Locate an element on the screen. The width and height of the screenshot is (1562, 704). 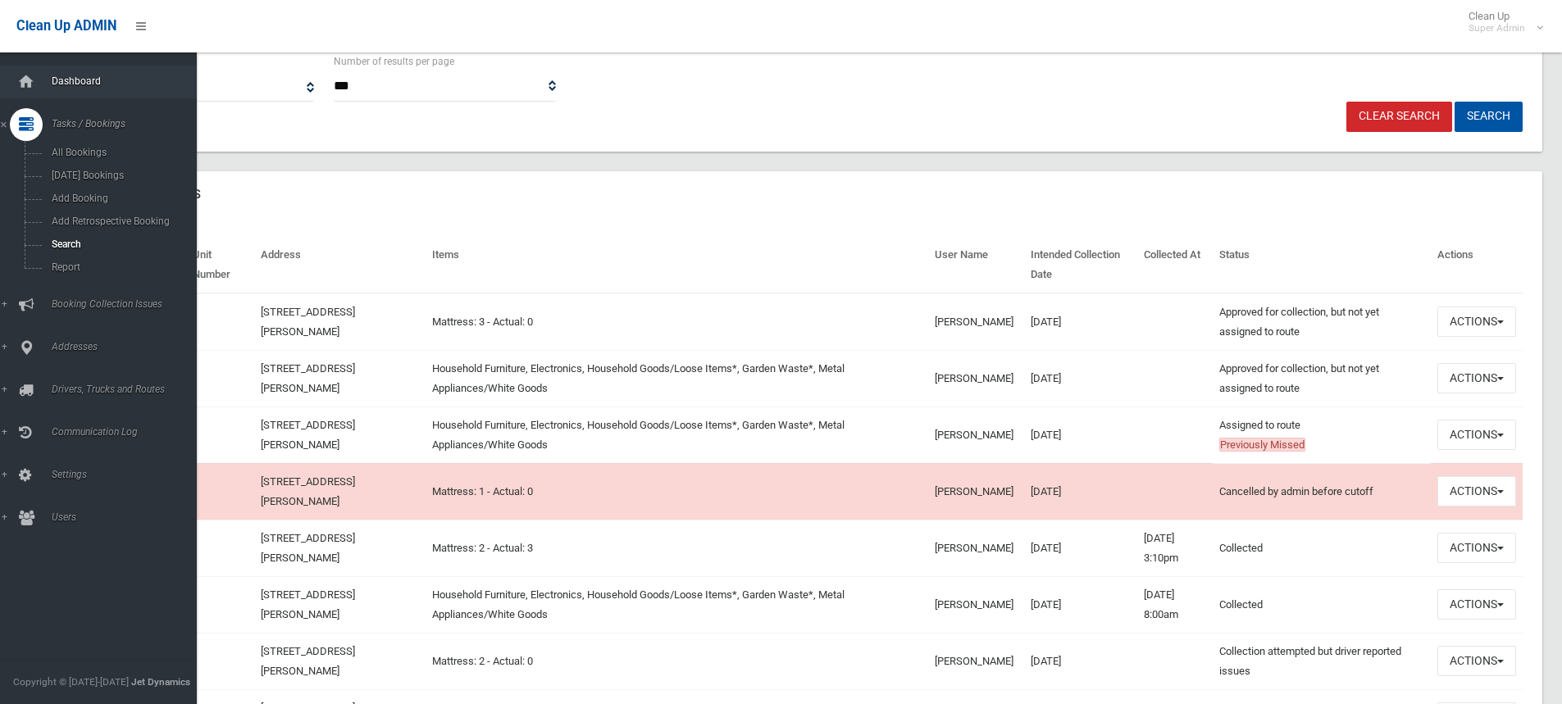
span: Addresses is located at coordinates (128, 347).